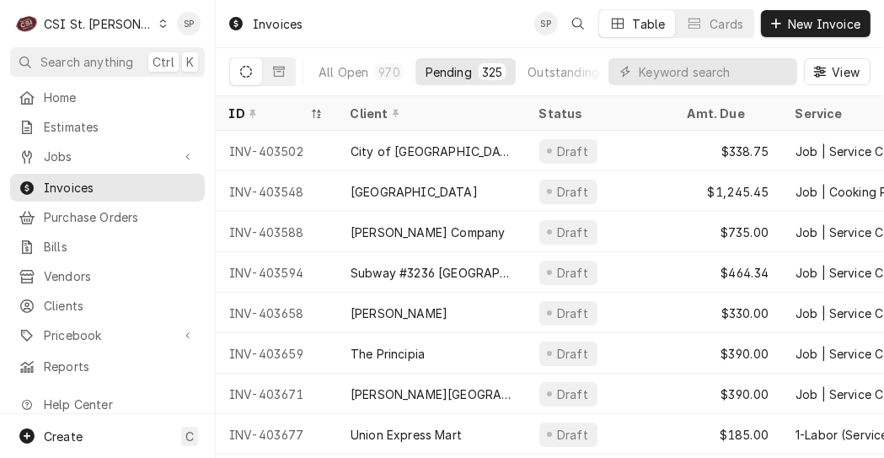 This screenshot has width=884, height=458. I want to click on div: Status, so click(599, 113).